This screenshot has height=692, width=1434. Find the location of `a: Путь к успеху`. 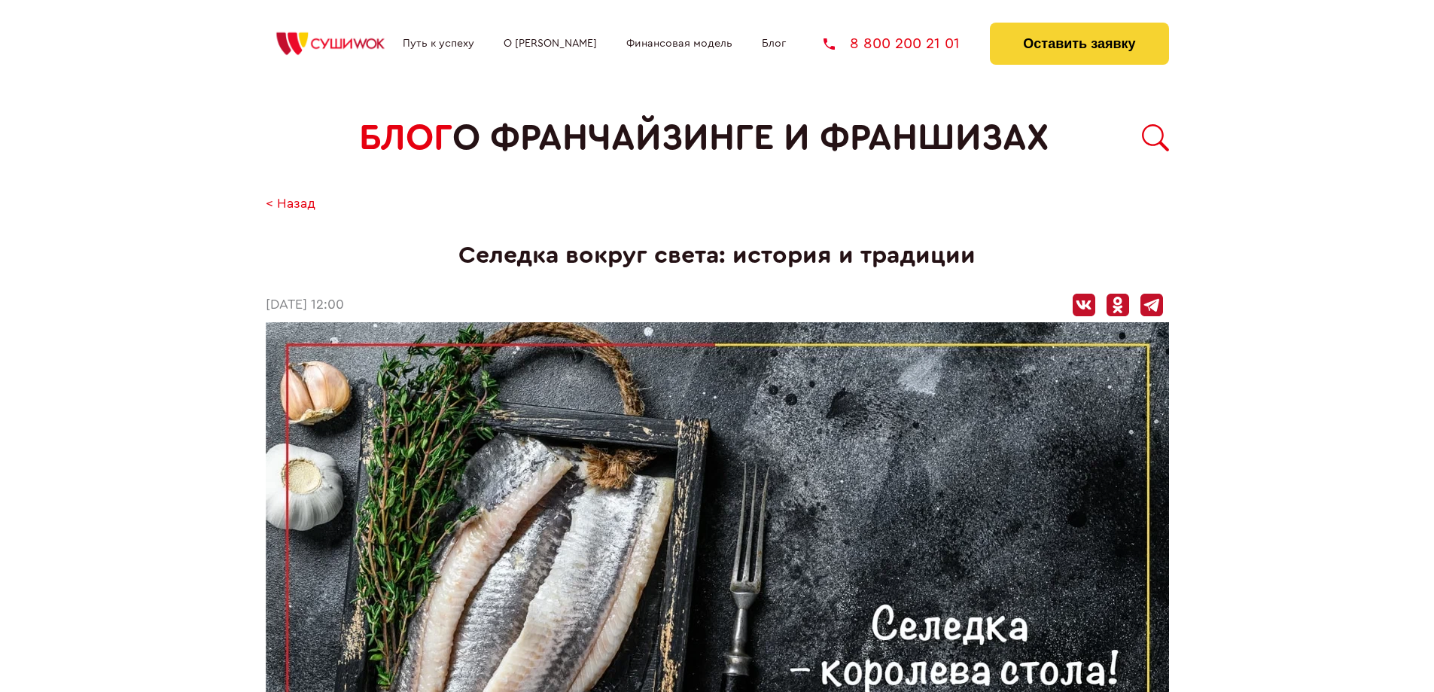

a: Путь к успеху is located at coordinates (438, 44).